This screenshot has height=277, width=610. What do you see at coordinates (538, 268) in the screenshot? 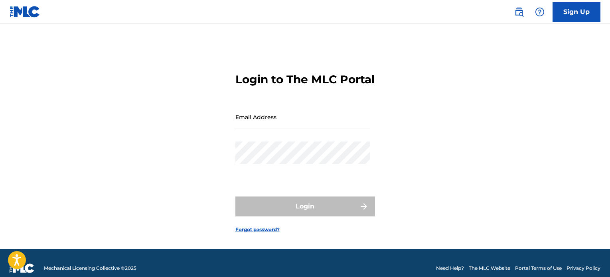
I see `a: Portal Terms of Use` at bounding box center [538, 268].